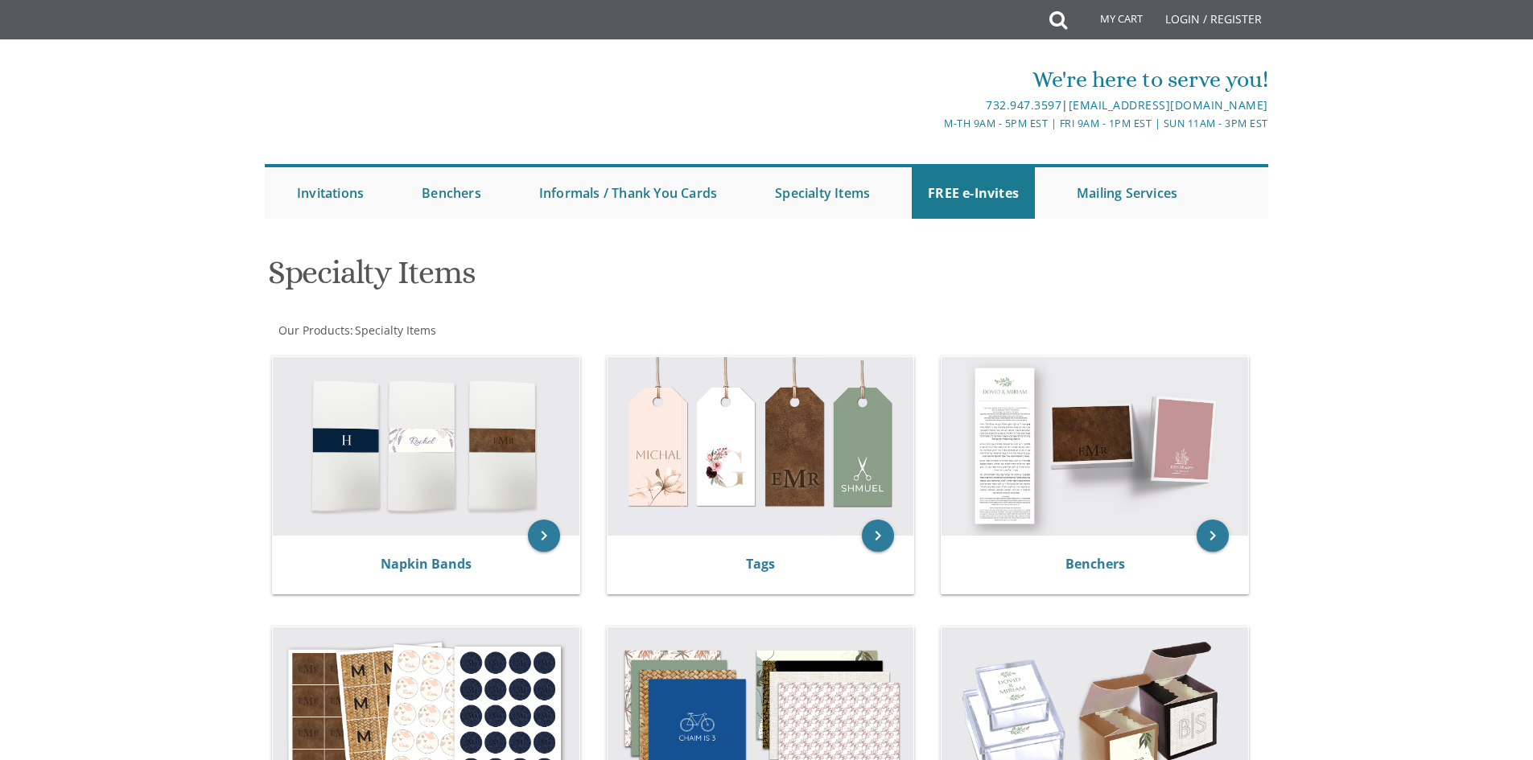 This screenshot has width=1533, height=760. What do you see at coordinates (1023, 105) in the screenshot?
I see `a: 732.947.3597` at bounding box center [1023, 105].